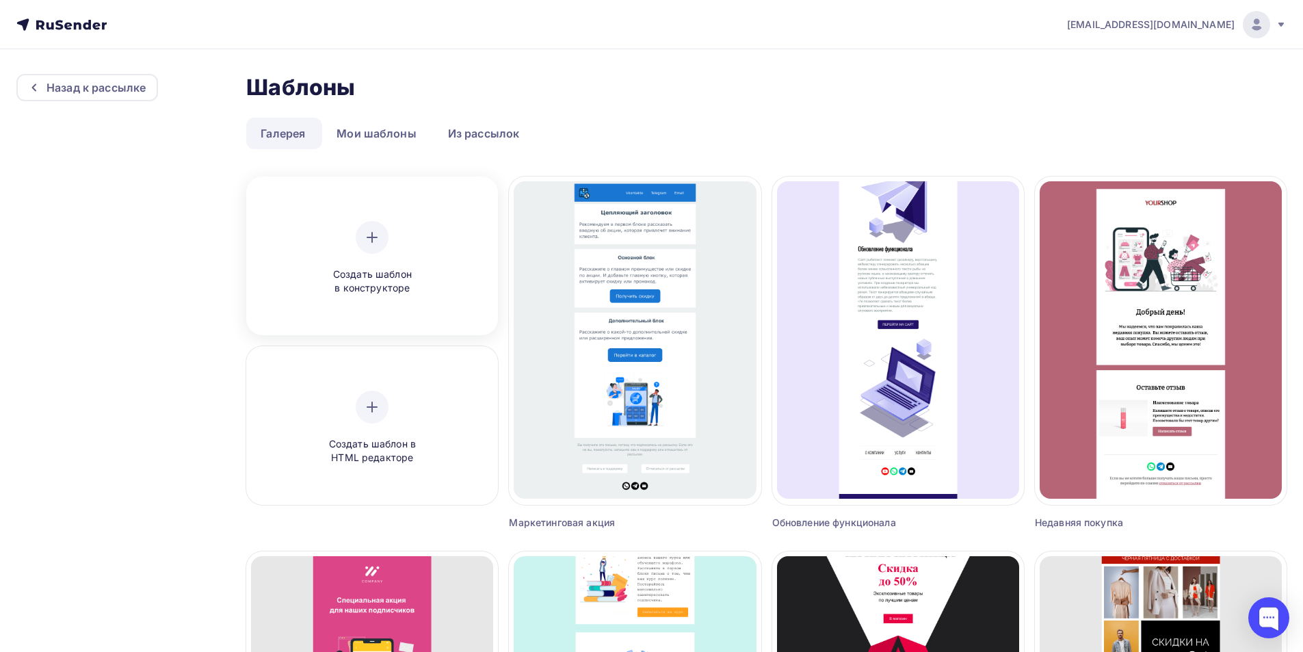  I want to click on div: Назад к рассылке, so click(96, 88).